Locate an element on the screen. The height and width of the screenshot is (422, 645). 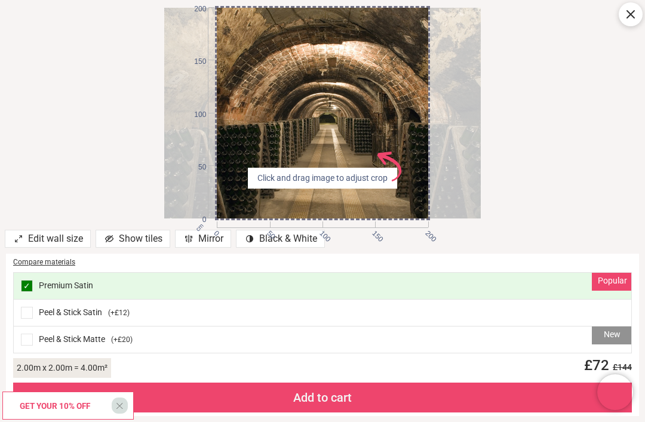
div: Edit wall size is located at coordinates (48, 239).